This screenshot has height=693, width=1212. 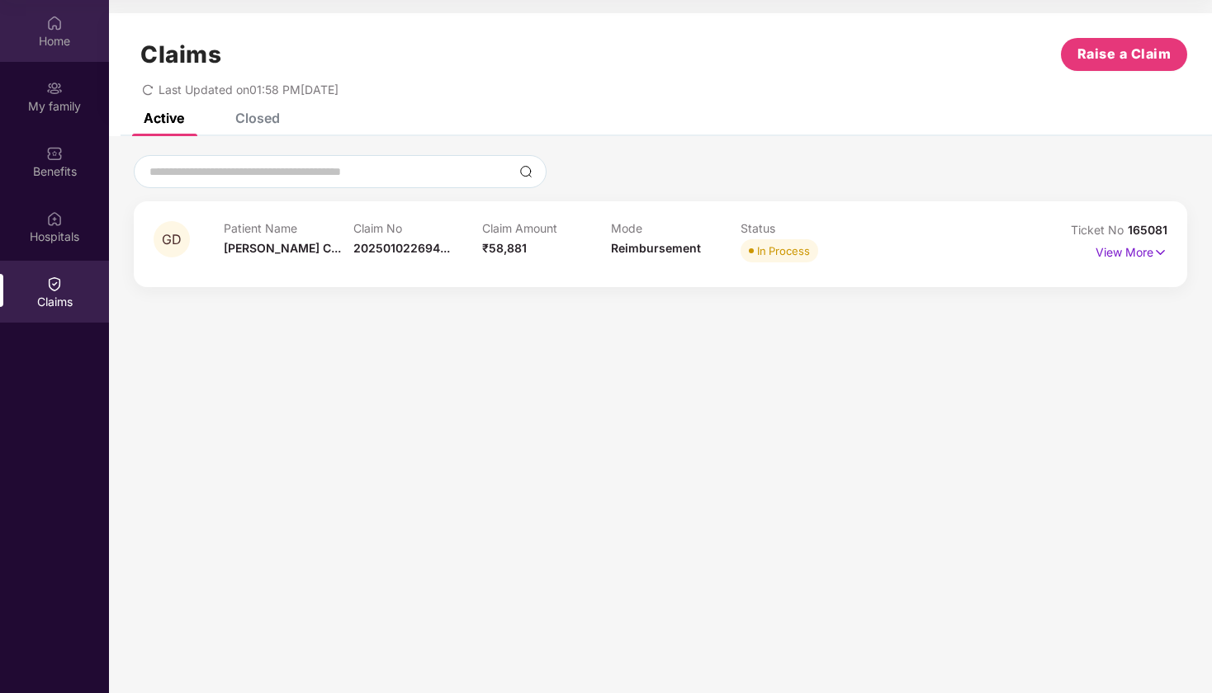 What do you see at coordinates (148, 89) in the screenshot?
I see `span: redo` at bounding box center [148, 89].